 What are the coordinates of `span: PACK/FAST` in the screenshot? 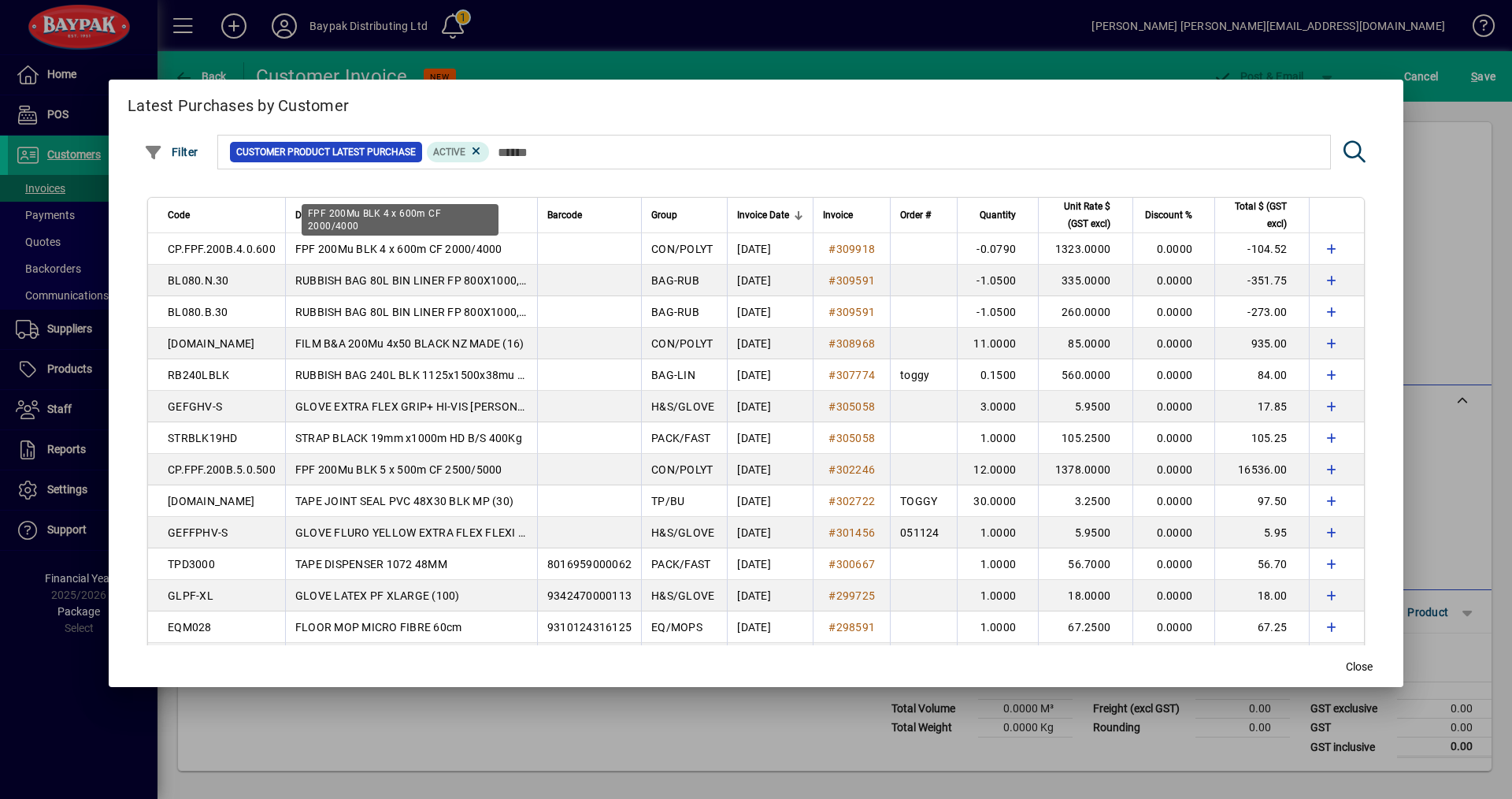 It's located at (680, 564).